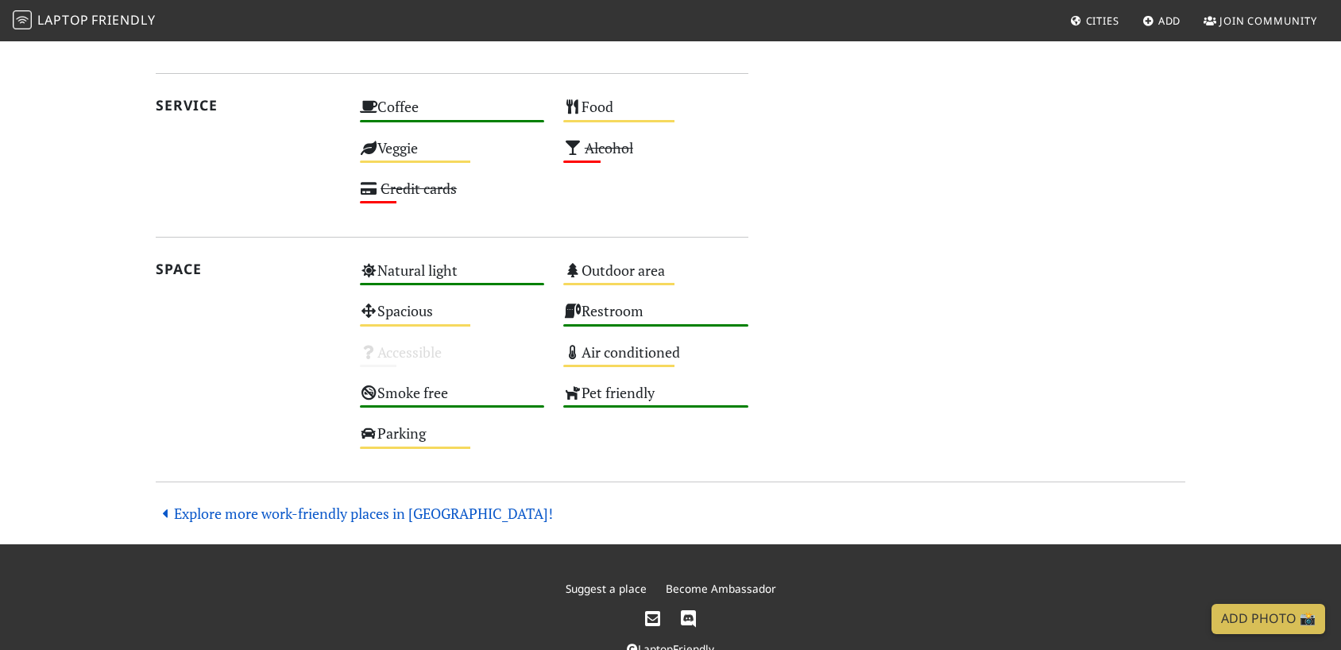  Describe the element at coordinates (656, 359) in the screenshot. I see `div: Air conditioned` at that location.